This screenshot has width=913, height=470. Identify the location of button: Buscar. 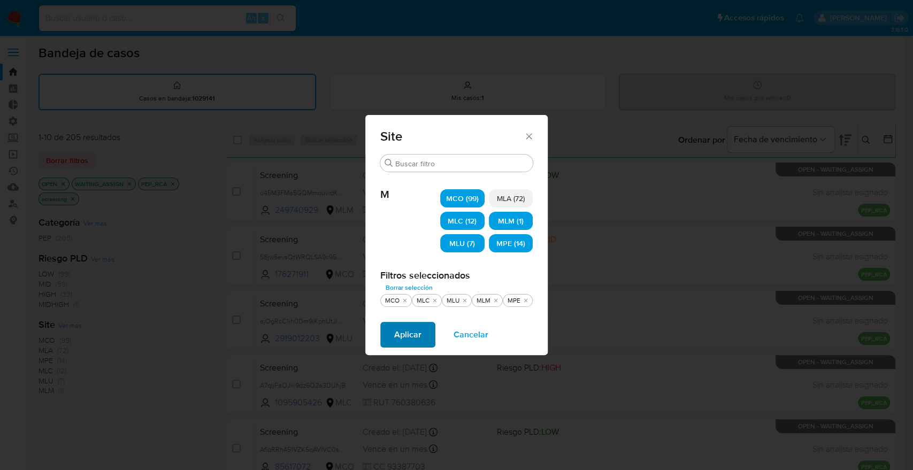
(389, 163).